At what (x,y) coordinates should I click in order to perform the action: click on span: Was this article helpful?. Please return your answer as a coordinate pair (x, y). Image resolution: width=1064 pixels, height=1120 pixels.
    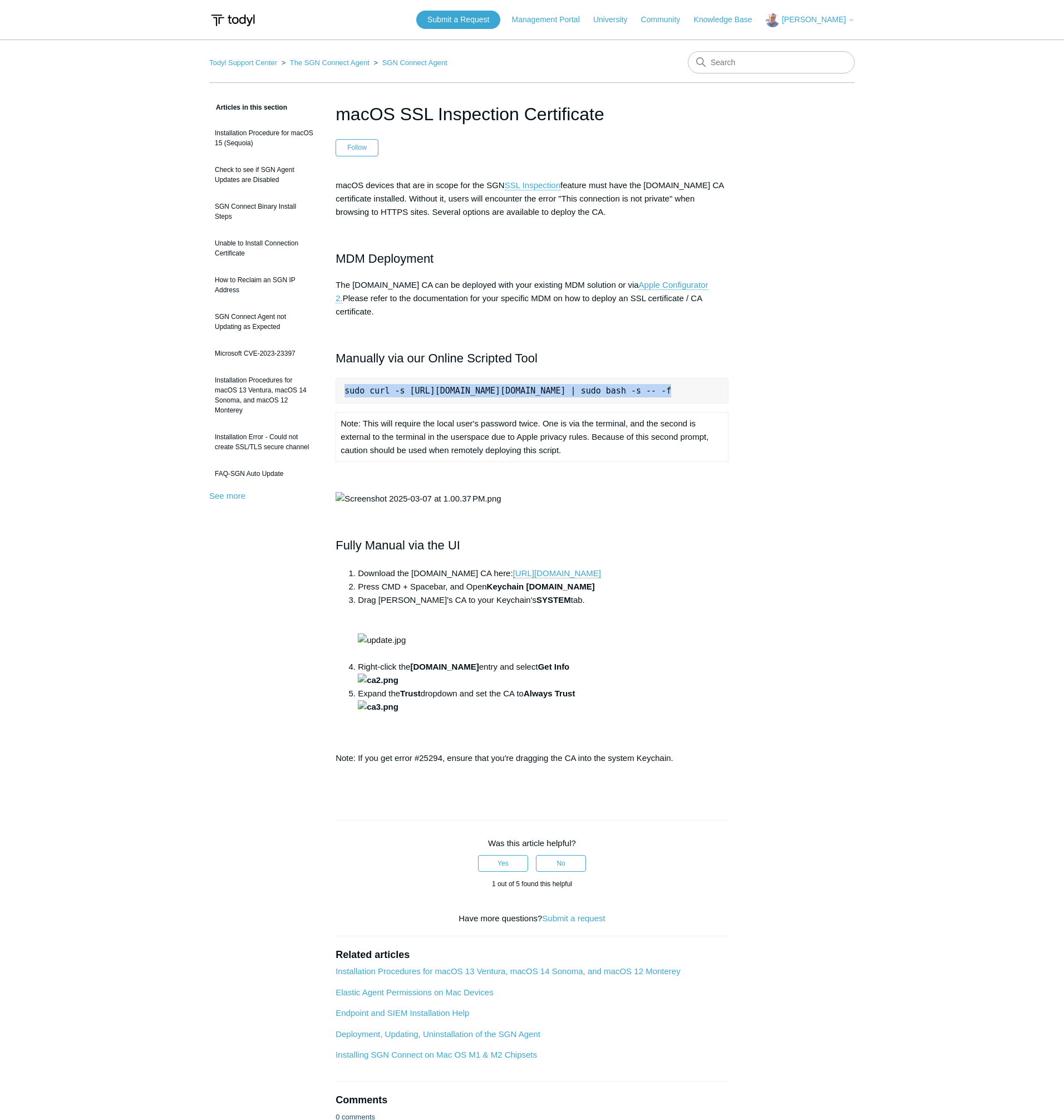
    Looking at the image, I should click on (532, 843).